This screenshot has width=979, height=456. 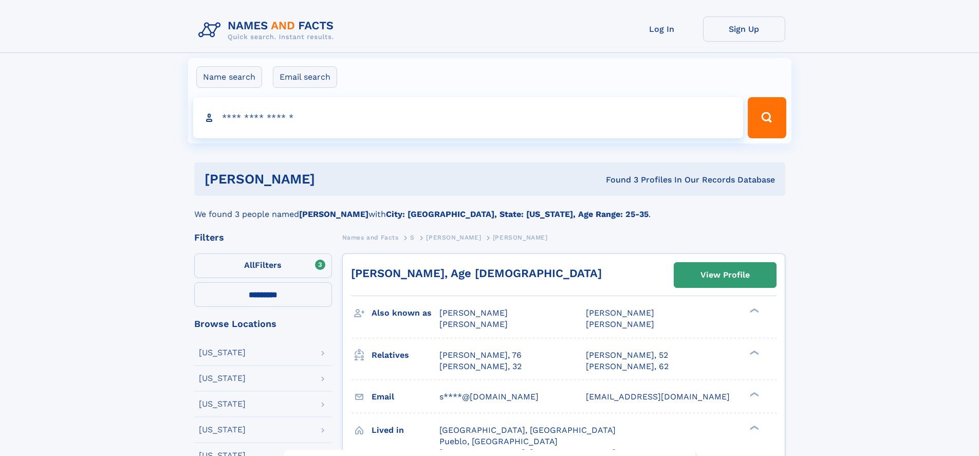 What do you see at coordinates (766, 118) in the screenshot?
I see `button: Search Button` at bounding box center [766, 118].